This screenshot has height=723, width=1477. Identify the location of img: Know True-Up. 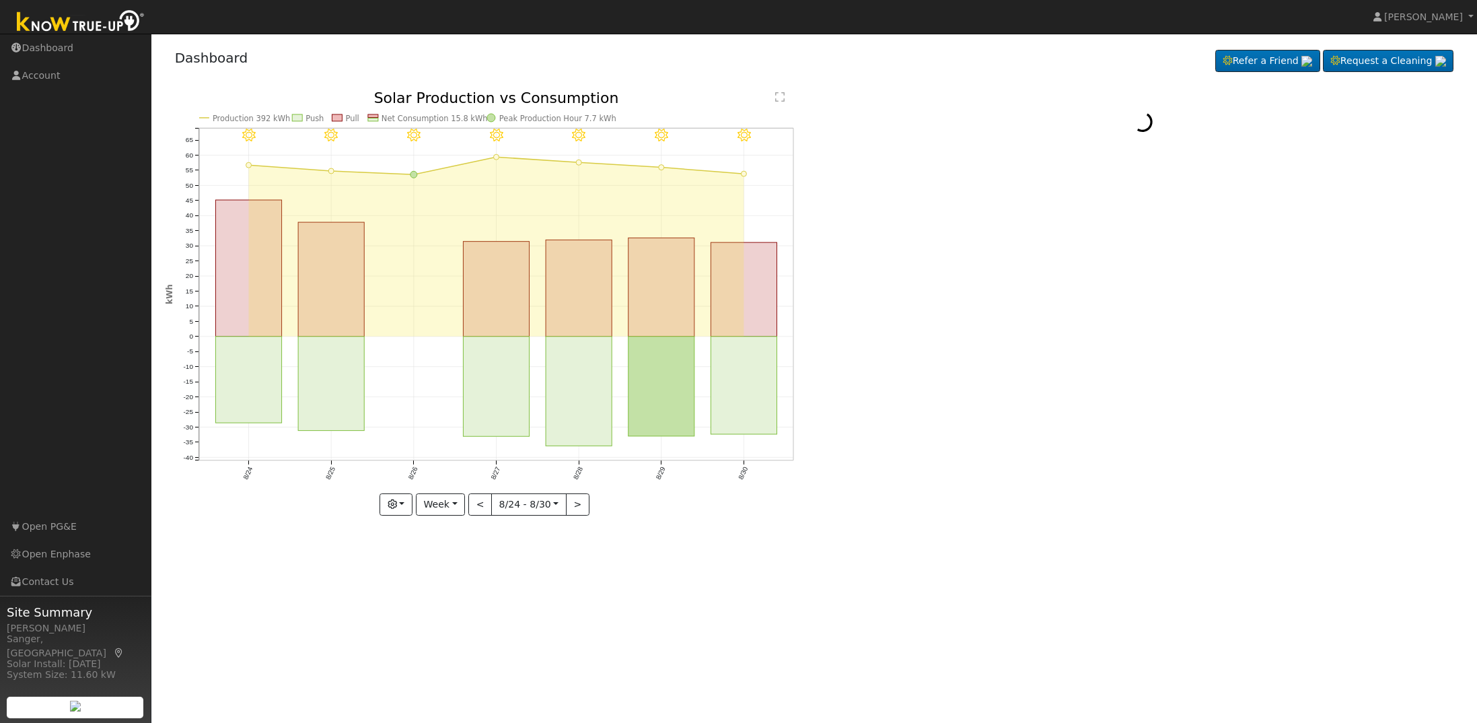
(81, 22).